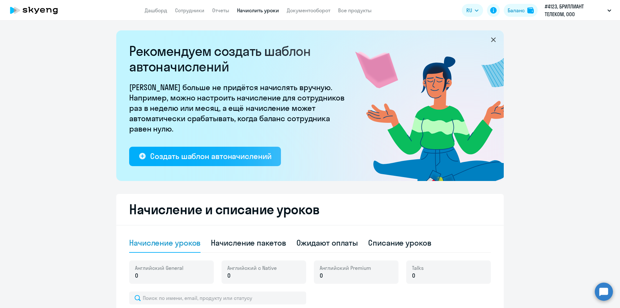  I want to click on a: Начислить уроки, so click(258, 10).